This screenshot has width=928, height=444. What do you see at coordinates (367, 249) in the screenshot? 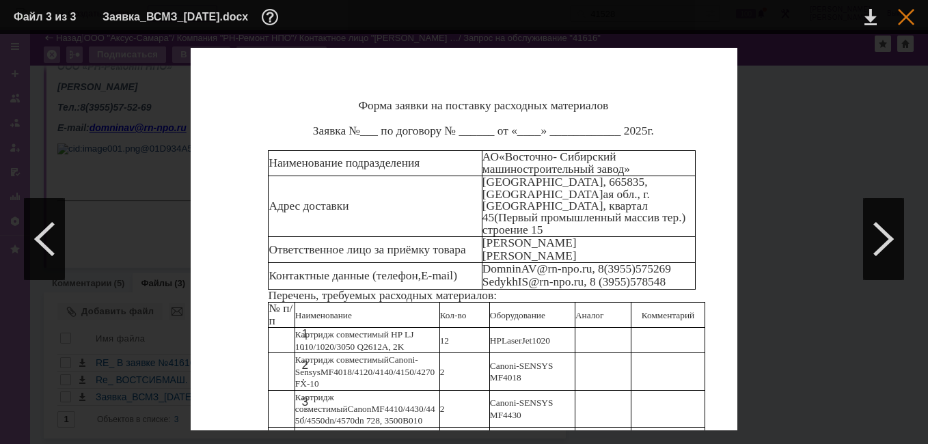
I see `span: Ответственное лицо за приёмку товара` at bounding box center [367, 249].